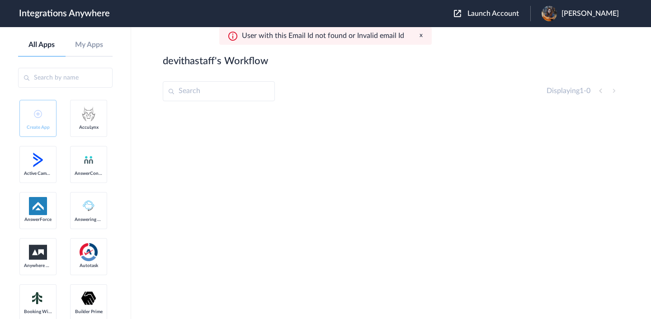  I want to click on span: Builder Prime, so click(89, 312).